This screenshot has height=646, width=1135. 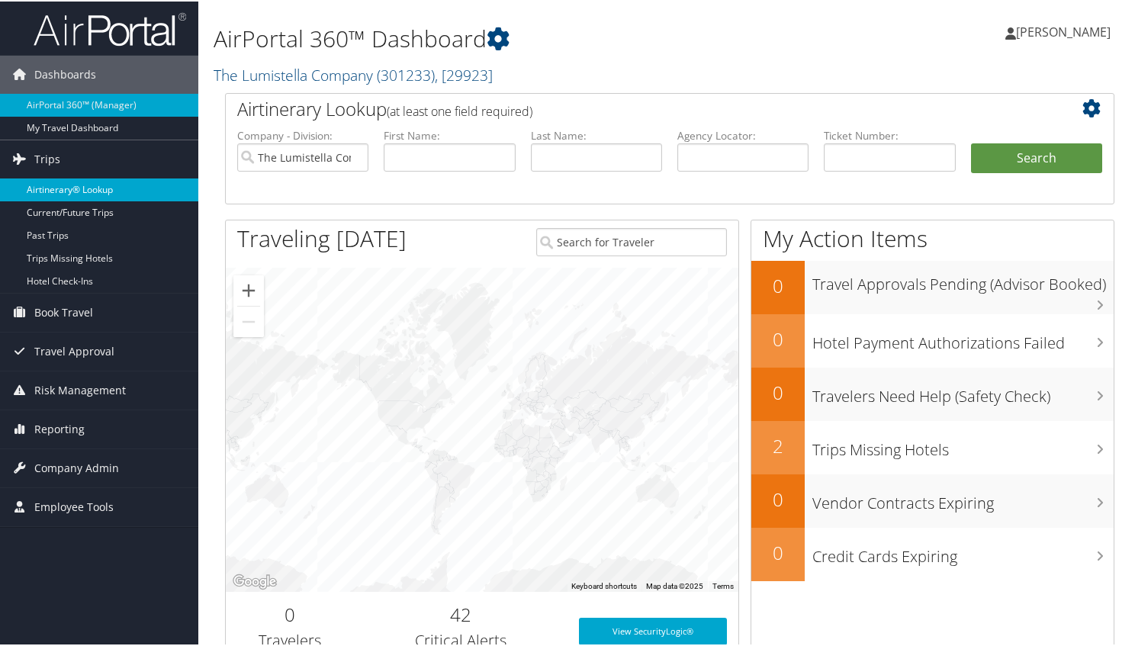 I want to click on span: Book Travel, so click(x=63, y=311).